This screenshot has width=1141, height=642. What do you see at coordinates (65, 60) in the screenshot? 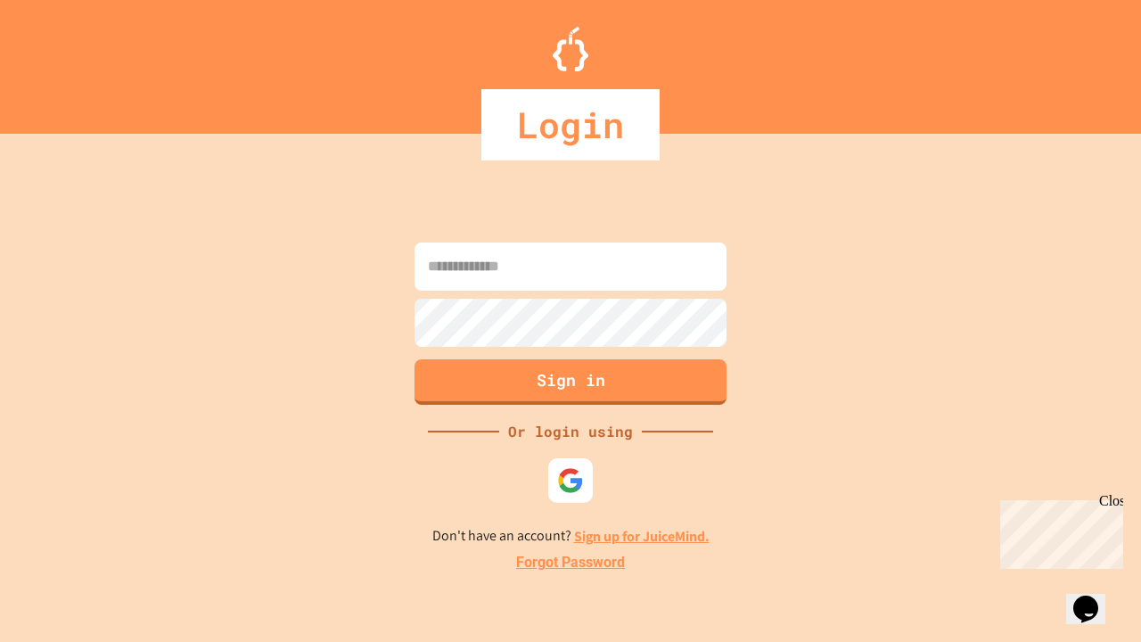
I see `div: Chat with us now!Close` at bounding box center [65, 60].